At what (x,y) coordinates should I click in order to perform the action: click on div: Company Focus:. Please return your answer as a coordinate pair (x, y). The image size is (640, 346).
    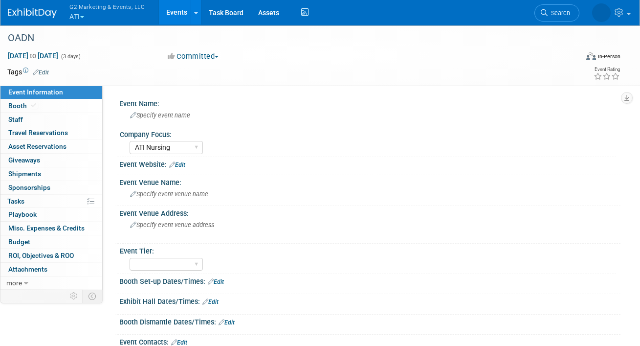
    Looking at the image, I should click on (368, 133).